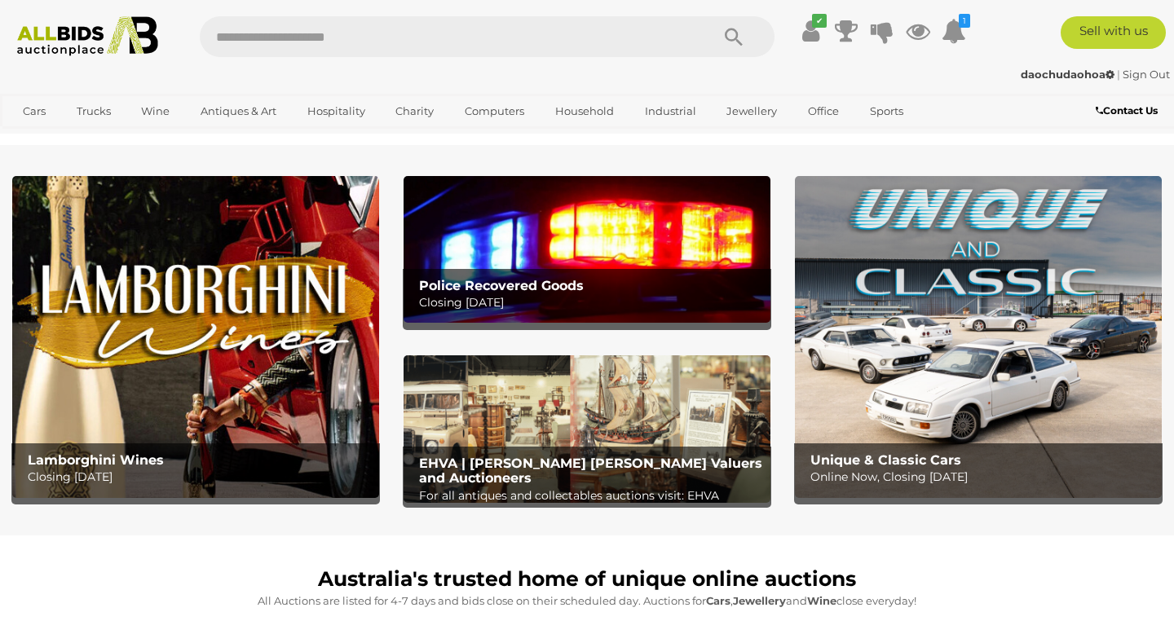 This screenshot has width=1174, height=634. I want to click on strong: Cars, so click(718, 601).